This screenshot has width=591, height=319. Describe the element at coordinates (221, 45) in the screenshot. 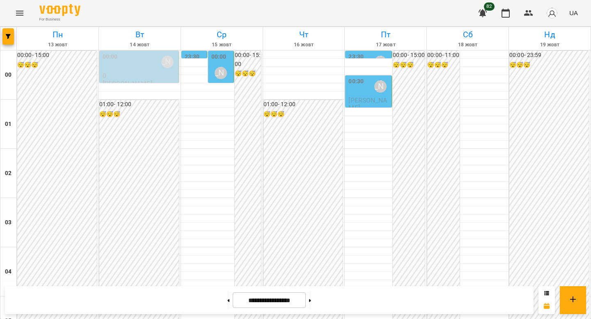

I see `h6: 15 жовт` at that location.